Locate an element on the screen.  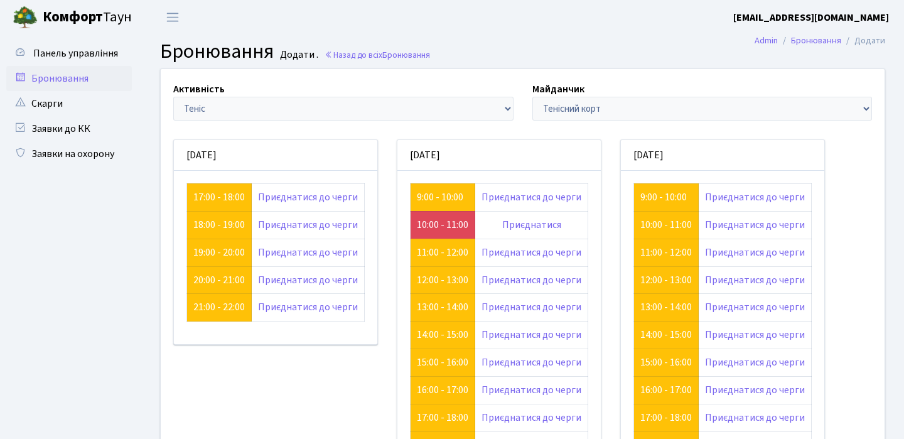
img: logo.png is located at coordinates (25, 18).